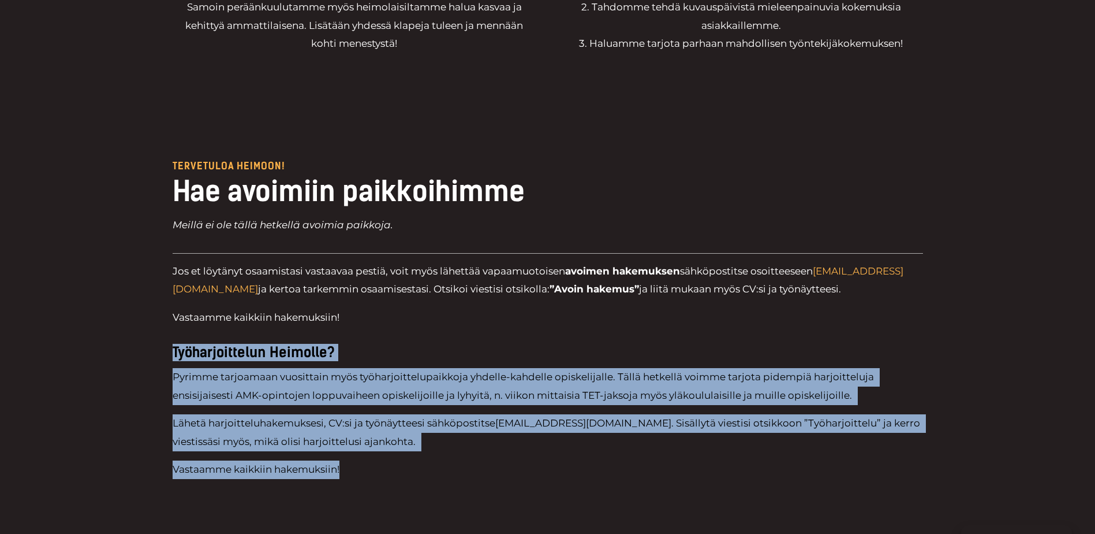 The image size is (1095, 534). What do you see at coordinates (548, 166) in the screenshot?
I see `p: Tervetuloa Heimoon!` at bounding box center [548, 166].